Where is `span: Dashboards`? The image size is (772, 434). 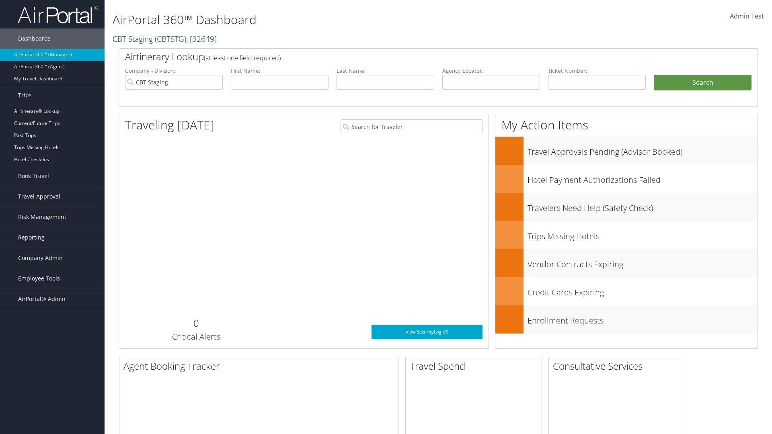
span: Dashboards is located at coordinates (34, 39).